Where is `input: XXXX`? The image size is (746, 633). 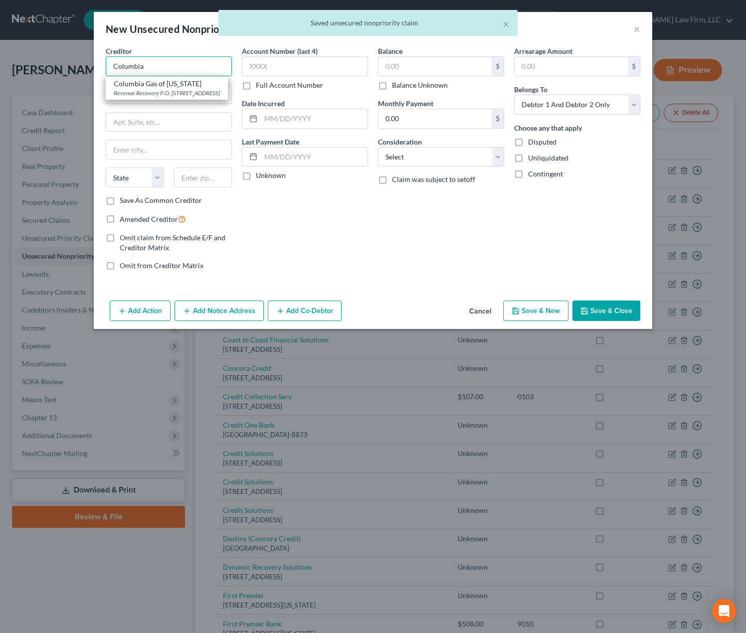
input: XXXX is located at coordinates (305, 66).